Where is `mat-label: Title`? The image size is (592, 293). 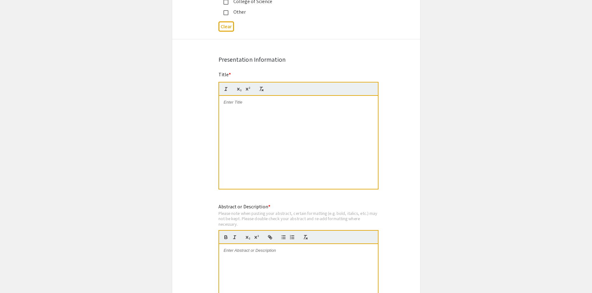
mat-label: Title is located at coordinates (224, 75).